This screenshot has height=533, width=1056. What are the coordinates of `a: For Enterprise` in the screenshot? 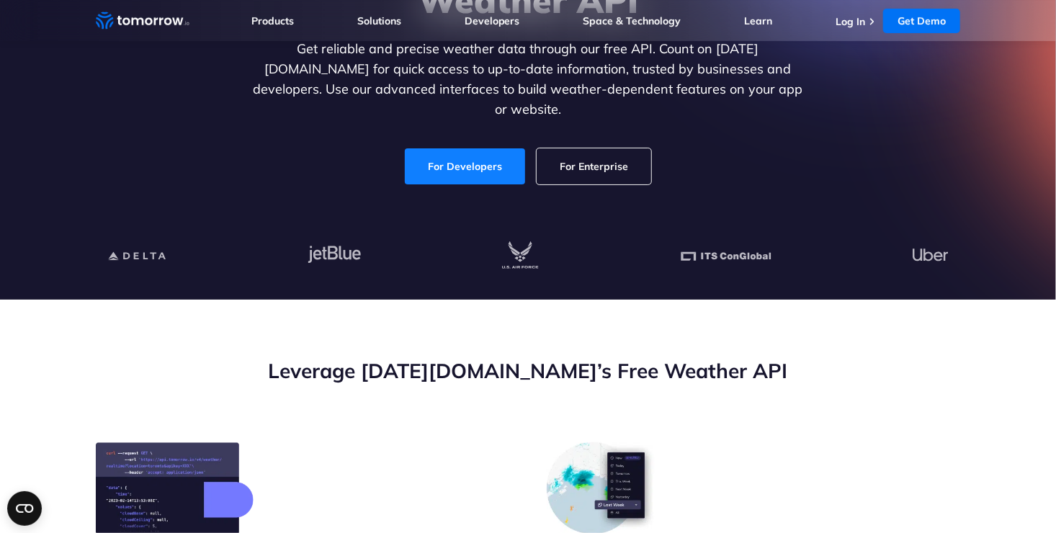 It's located at (594, 166).